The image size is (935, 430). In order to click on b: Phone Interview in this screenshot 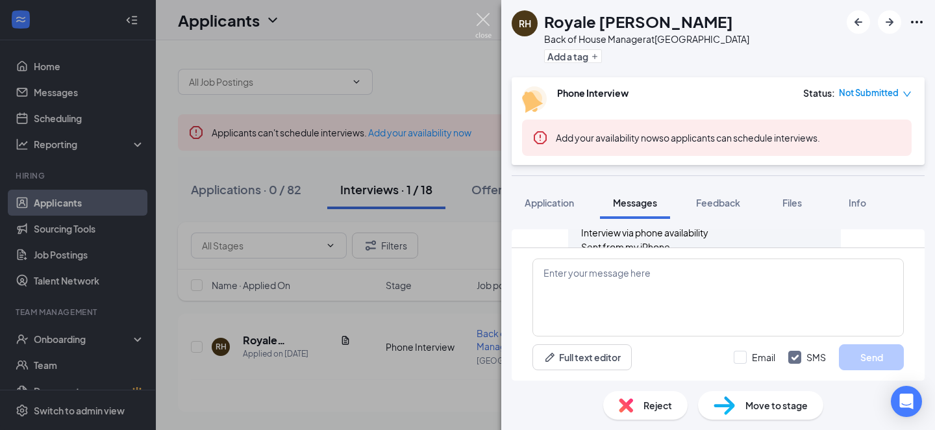, I will do `click(593, 93)`.